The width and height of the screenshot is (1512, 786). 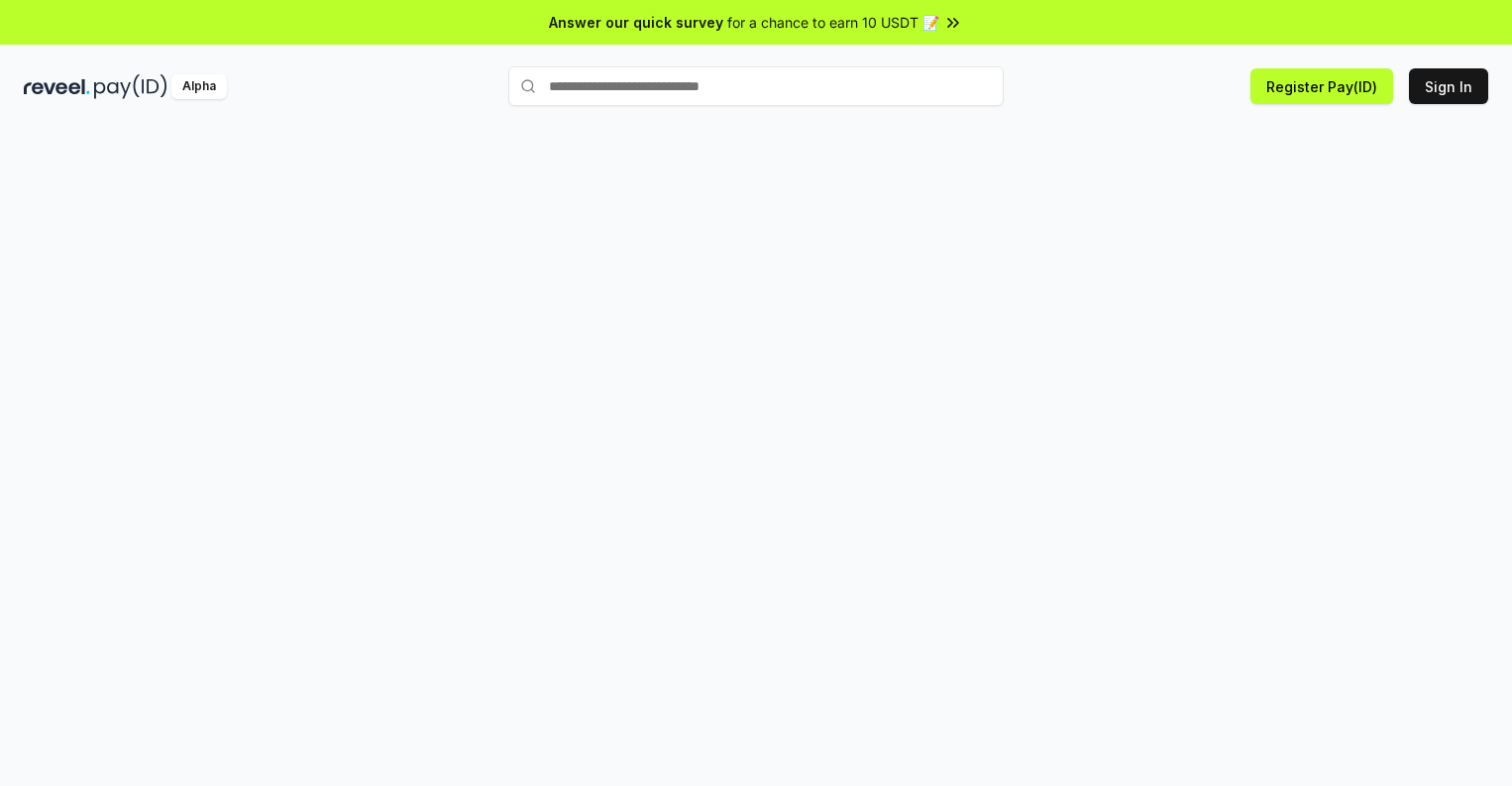 I want to click on div: Alpha, so click(x=199, y=86).